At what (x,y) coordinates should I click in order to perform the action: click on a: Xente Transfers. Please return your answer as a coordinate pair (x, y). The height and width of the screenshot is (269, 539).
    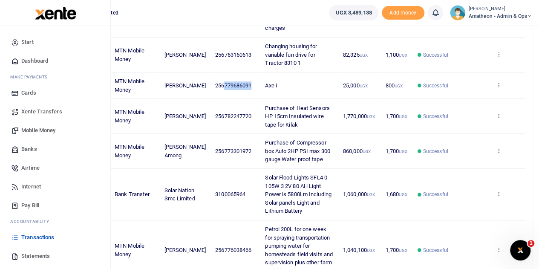
    Looking at the image, I should click on (55, 112).